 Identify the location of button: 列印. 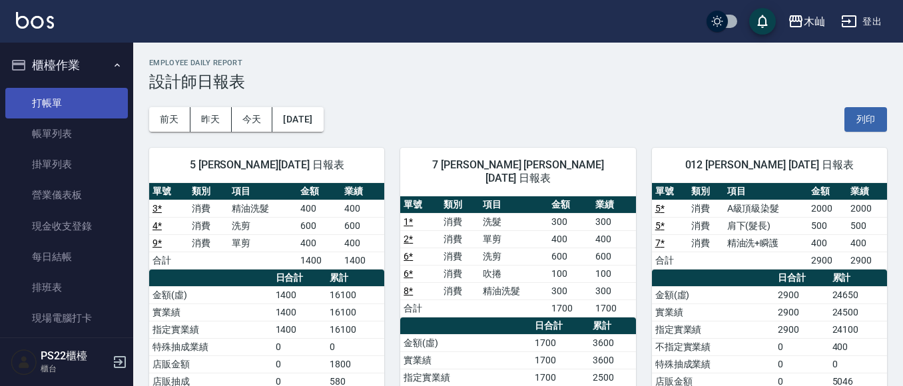
(865, 119).